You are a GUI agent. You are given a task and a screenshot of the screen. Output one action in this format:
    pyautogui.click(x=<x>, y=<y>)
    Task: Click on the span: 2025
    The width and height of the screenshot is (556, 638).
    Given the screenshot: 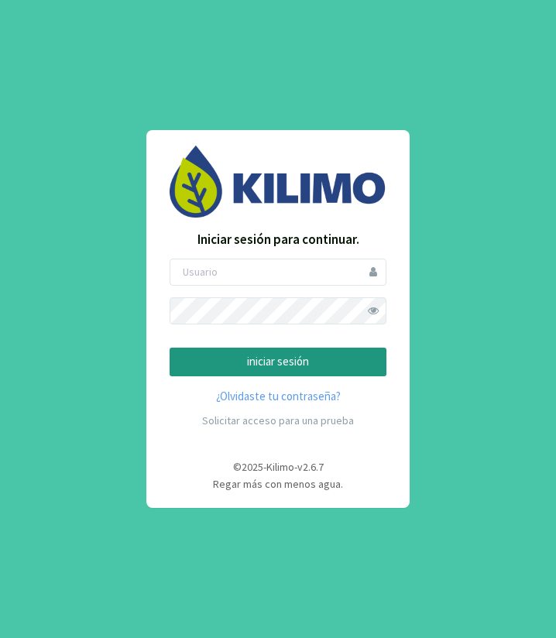 What is the action you would take?
    pyautogui.click(x=253, y=467)
    